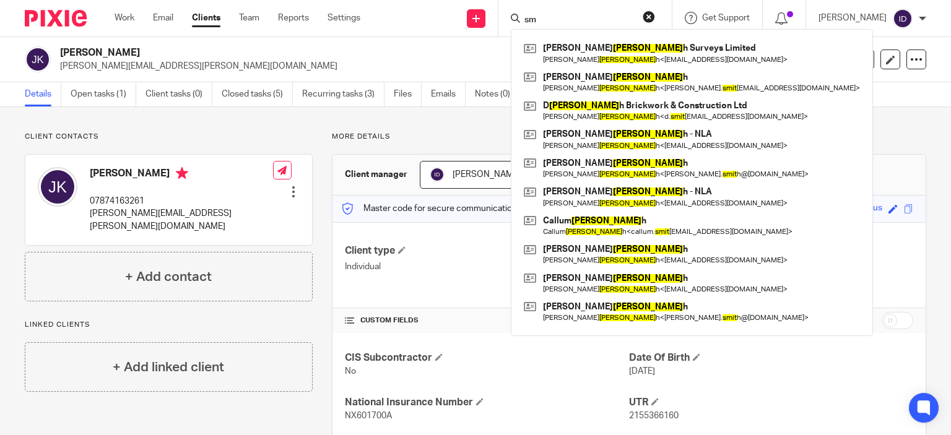 The height and width of the screenshot is (435, 951). I want to click on a: Client tasks (0), so click(179, 94).